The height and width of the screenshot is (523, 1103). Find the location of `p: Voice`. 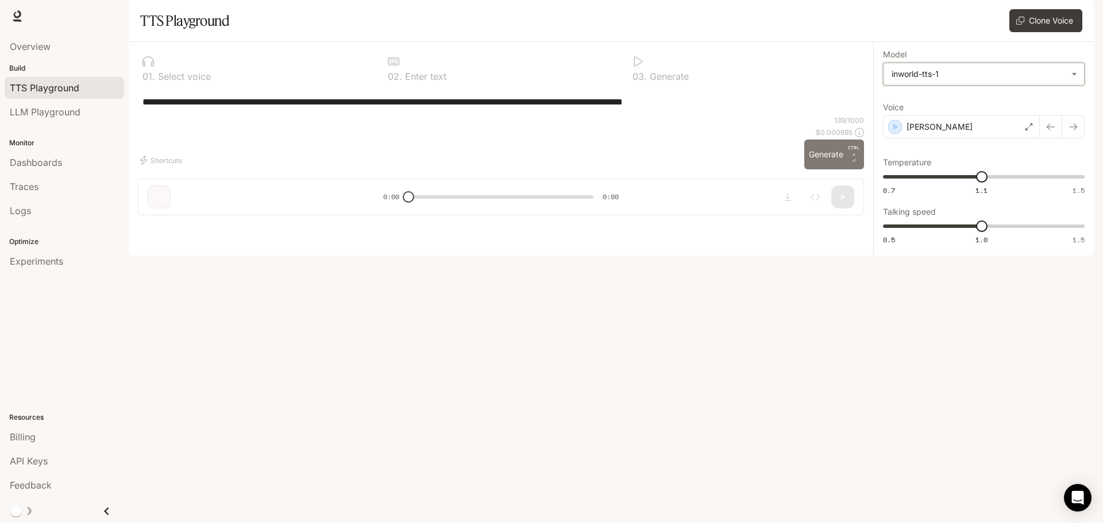

p: Voice is located at coordinates (893, 107).